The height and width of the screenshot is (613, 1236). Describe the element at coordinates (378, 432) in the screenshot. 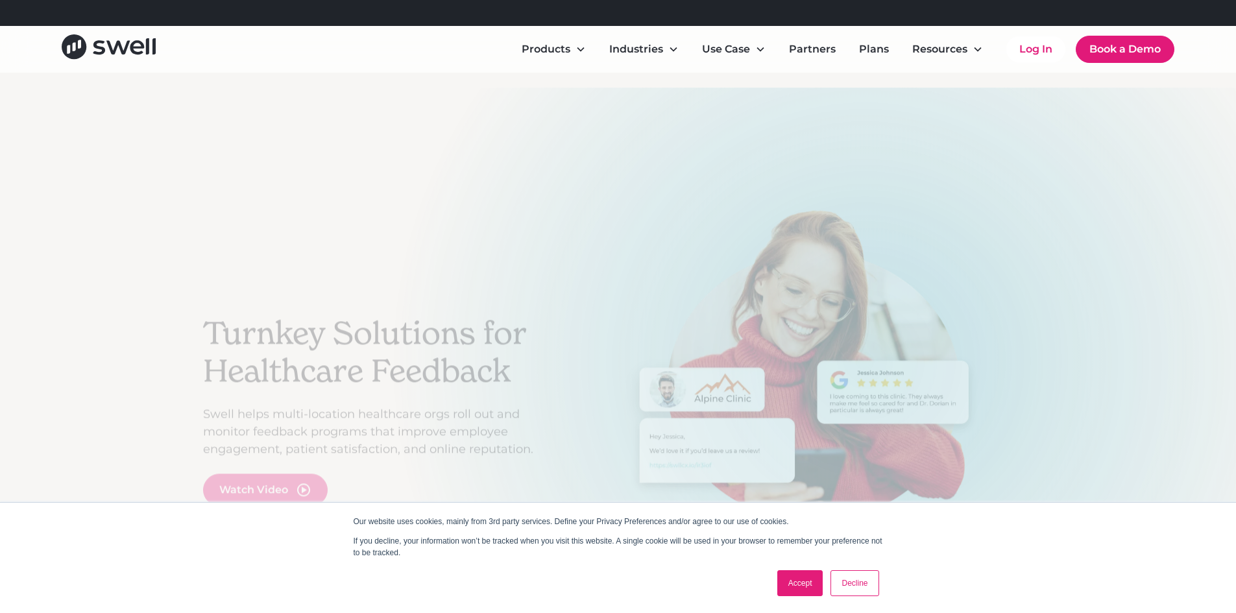

I see `p: Swell helps multi-location healthcare orgs roll out and monitor feedback programs that improve em...` at that location.